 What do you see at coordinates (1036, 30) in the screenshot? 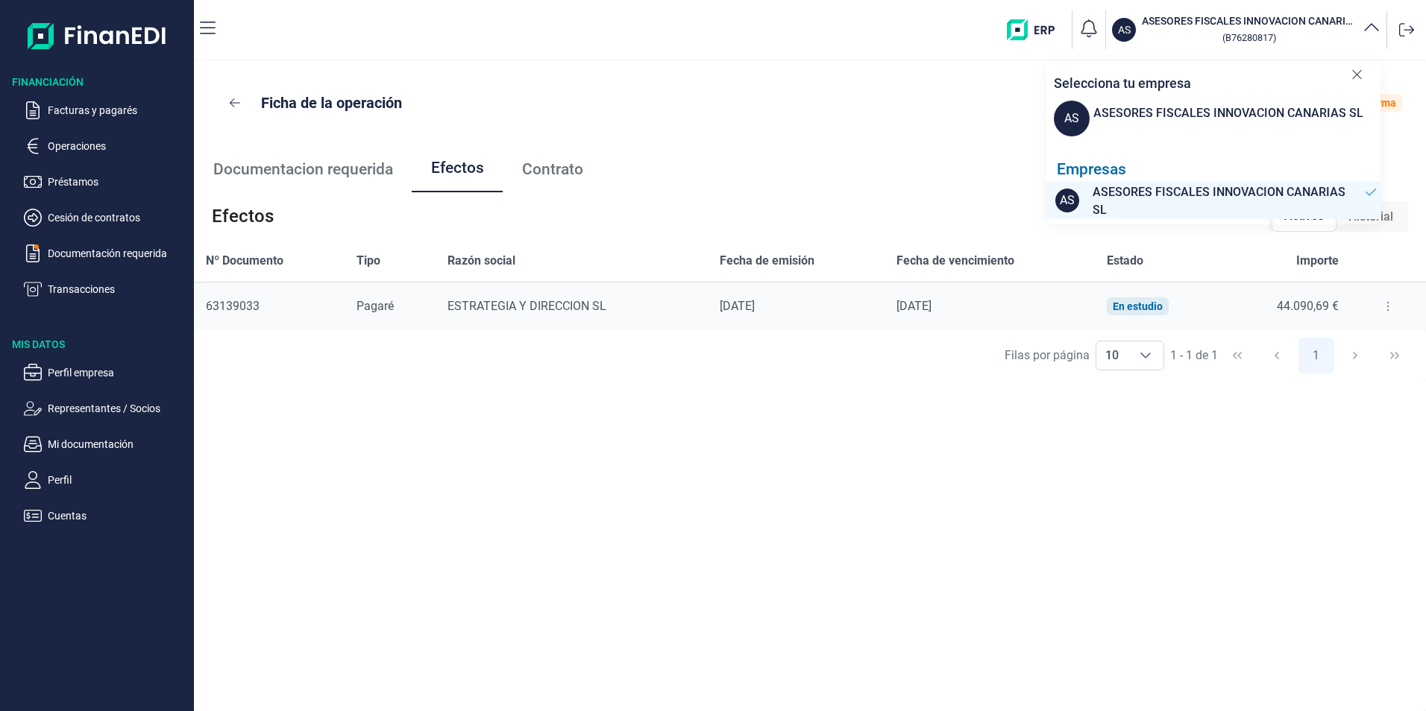
I see `img: erp` at bounding box center [1036, 30].